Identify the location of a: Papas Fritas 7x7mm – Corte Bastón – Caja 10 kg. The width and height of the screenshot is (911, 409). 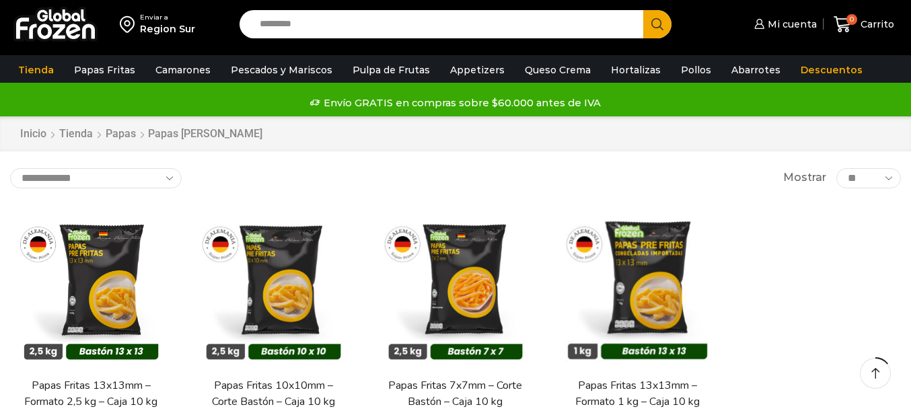
(456, 394).